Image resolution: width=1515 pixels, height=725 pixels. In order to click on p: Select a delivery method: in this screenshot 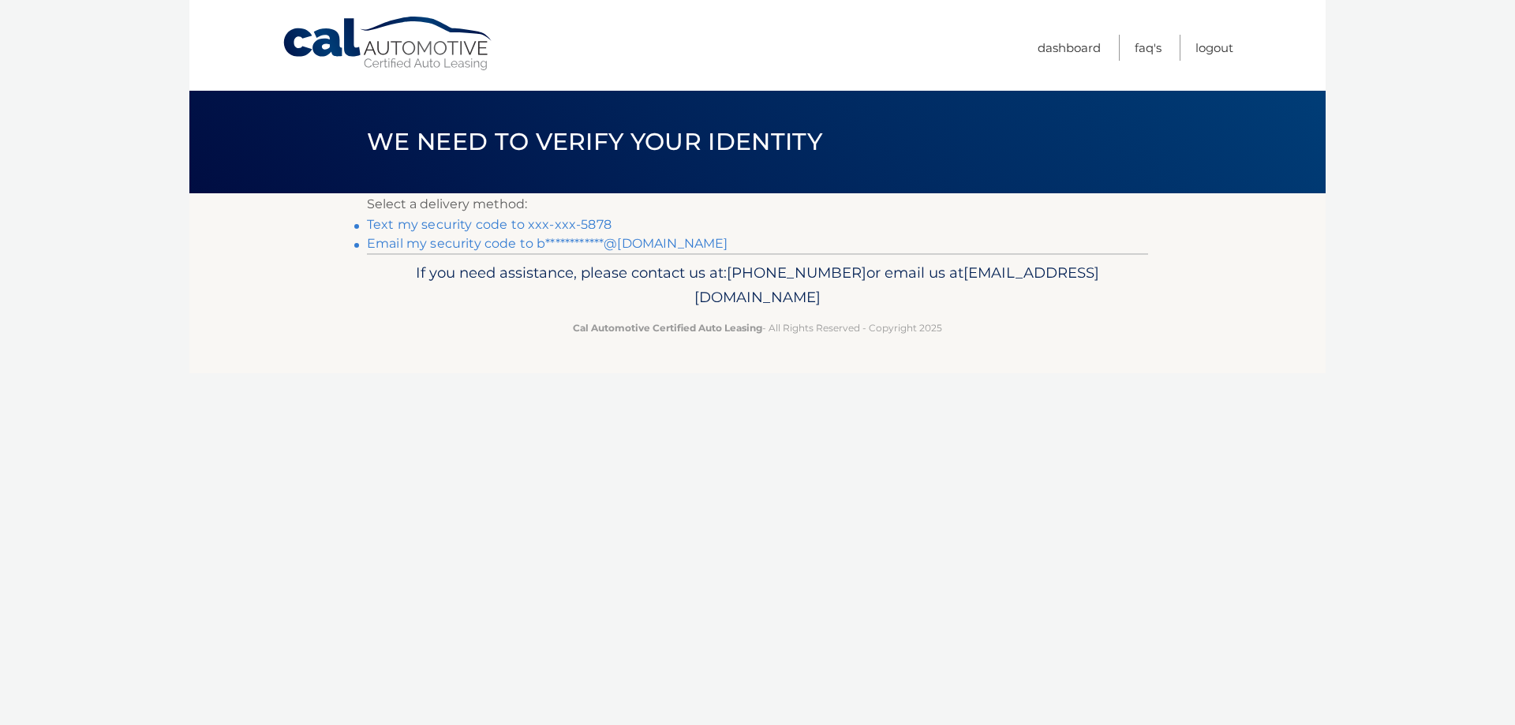, I will do `click(757, 204)`.